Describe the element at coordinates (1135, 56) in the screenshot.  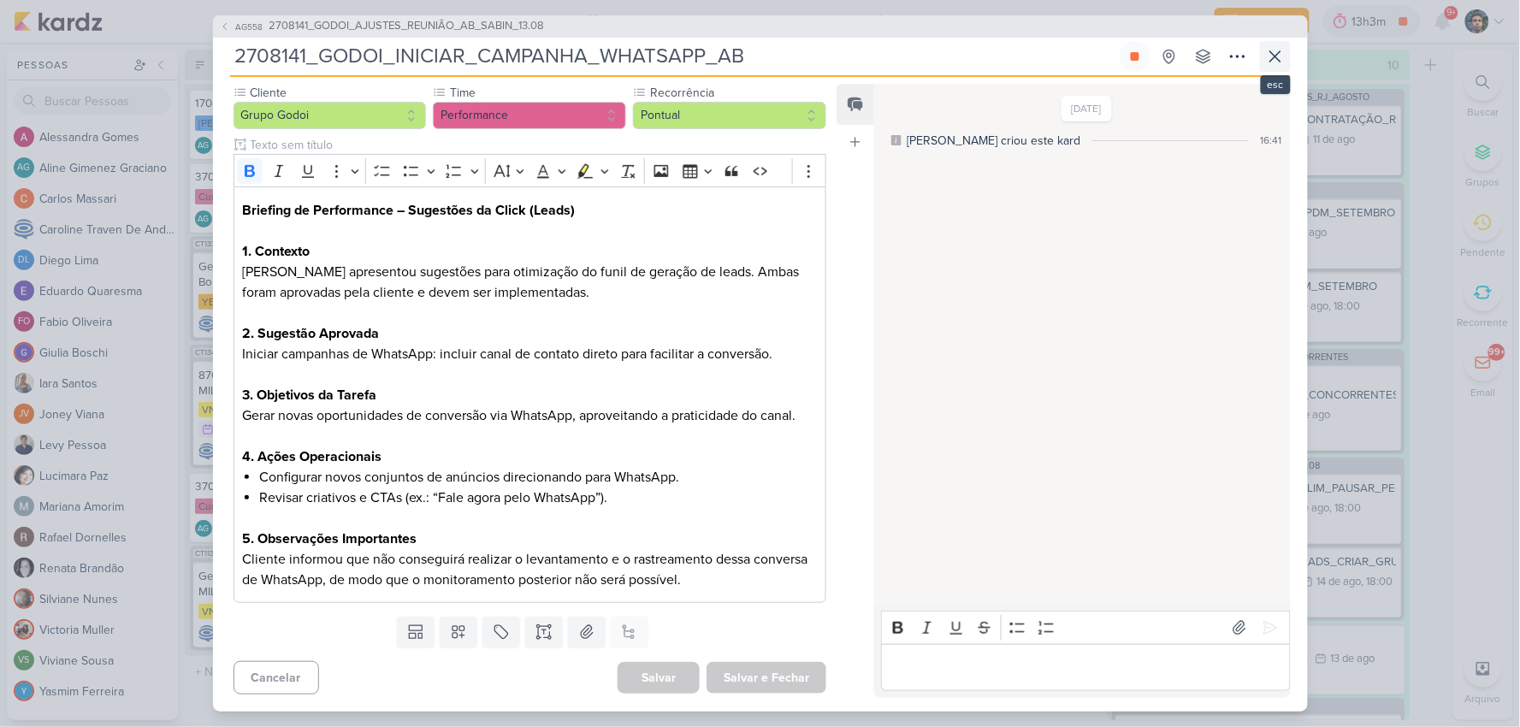
I see `div: Parar relógio` at that location.